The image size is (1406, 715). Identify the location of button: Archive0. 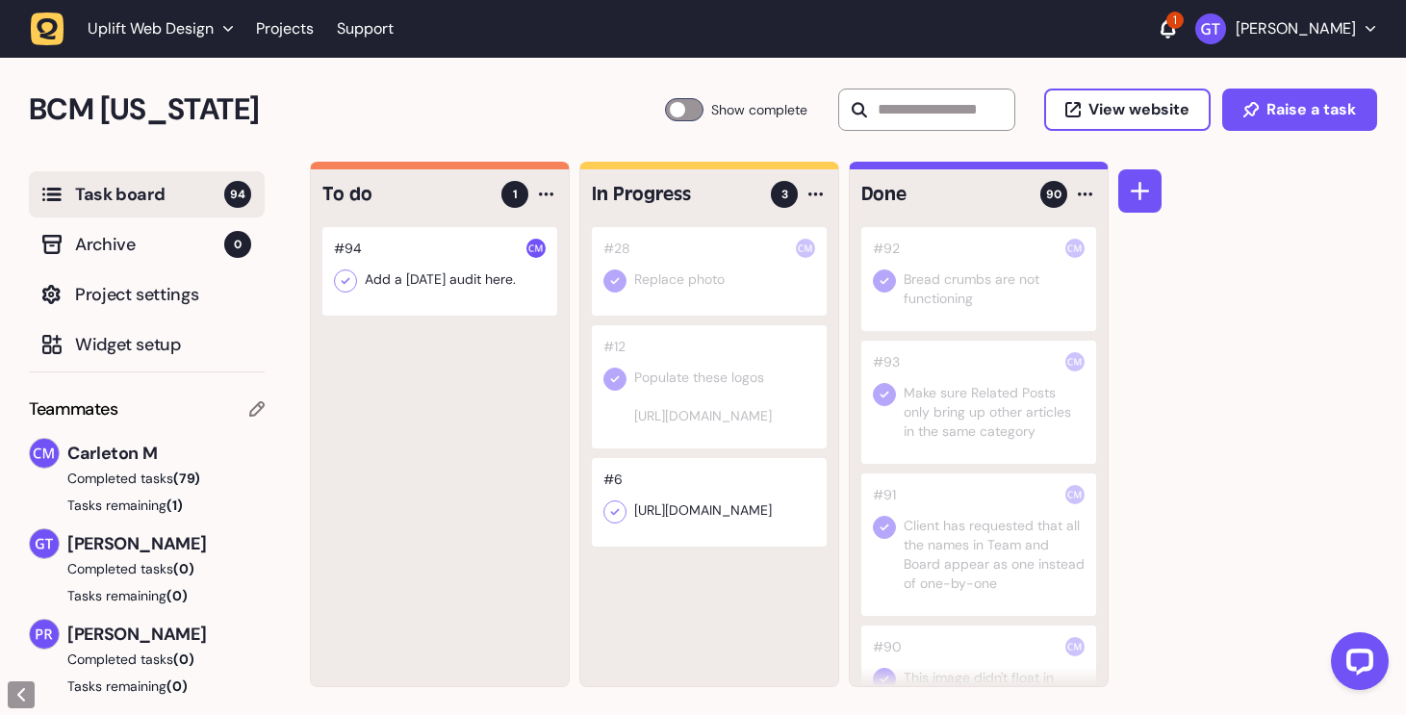
(146, 244).